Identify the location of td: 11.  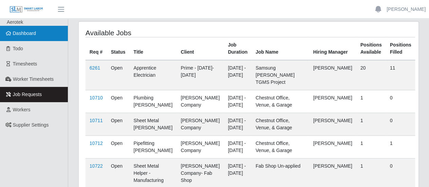
(400, 75).